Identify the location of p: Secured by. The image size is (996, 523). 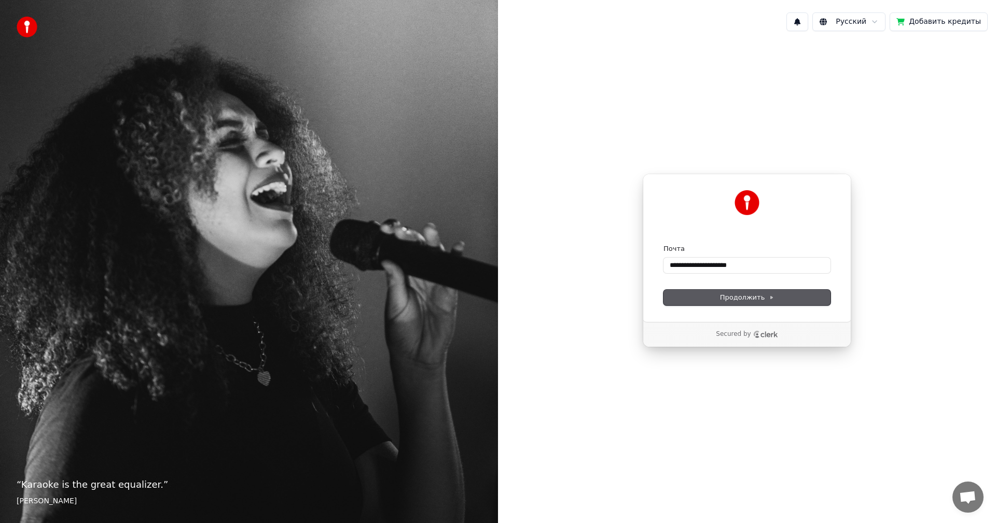
(733, 335).